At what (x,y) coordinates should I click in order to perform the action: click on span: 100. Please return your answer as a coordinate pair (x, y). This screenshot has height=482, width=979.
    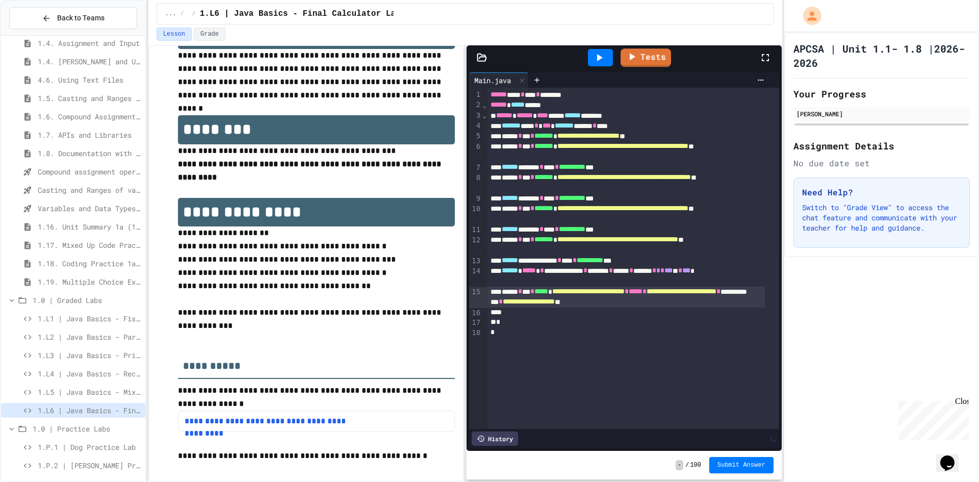
    Looking at the image, I should click on (696, 465).